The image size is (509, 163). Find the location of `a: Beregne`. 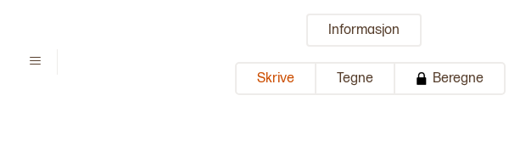

a: Beregne is located at coordinates (450, 86).